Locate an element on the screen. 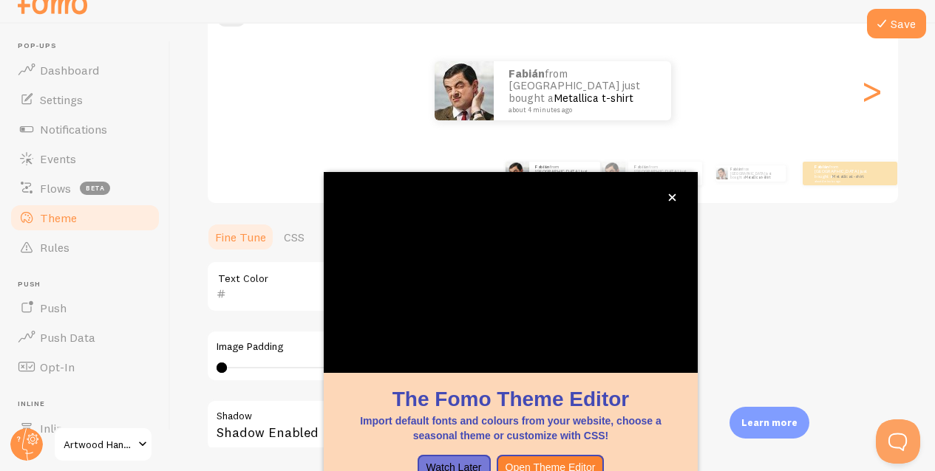  a: Dashboard is located at coordinates (85, 70).